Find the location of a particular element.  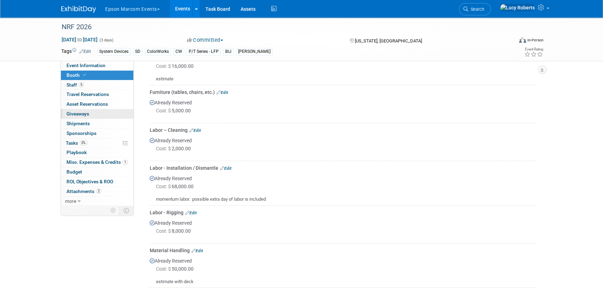

div: Labor - Installation / Dismantle is located at coordinates (343, 168).